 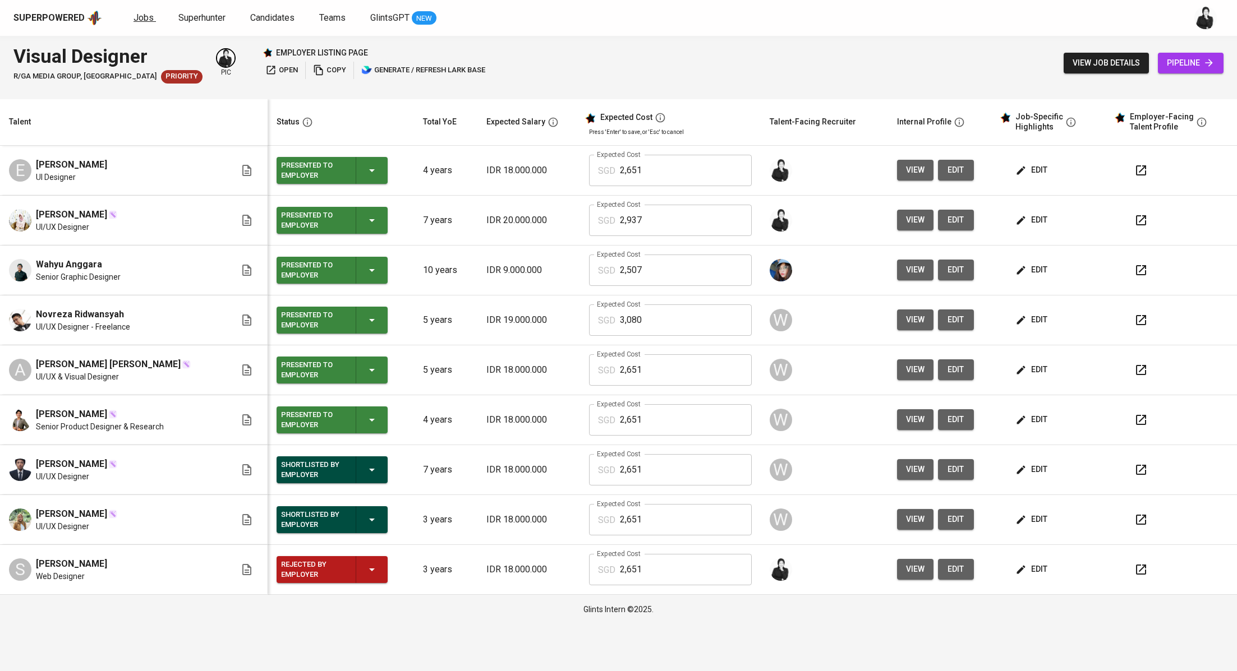 I want to click on div: Superpowered, so click(x=49, y=18).